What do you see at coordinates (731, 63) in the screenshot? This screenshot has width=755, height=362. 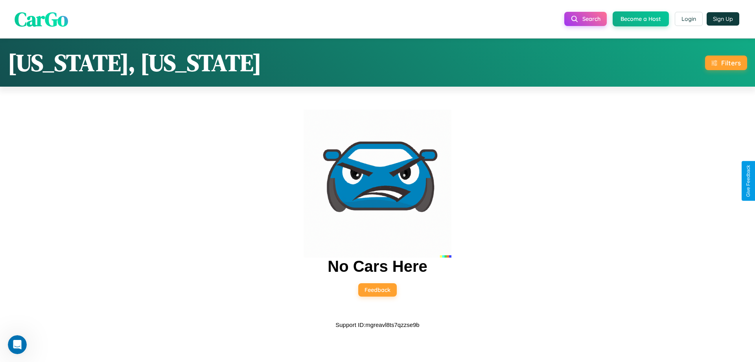 I see `div: Filters` at bounding box center [731, 63].